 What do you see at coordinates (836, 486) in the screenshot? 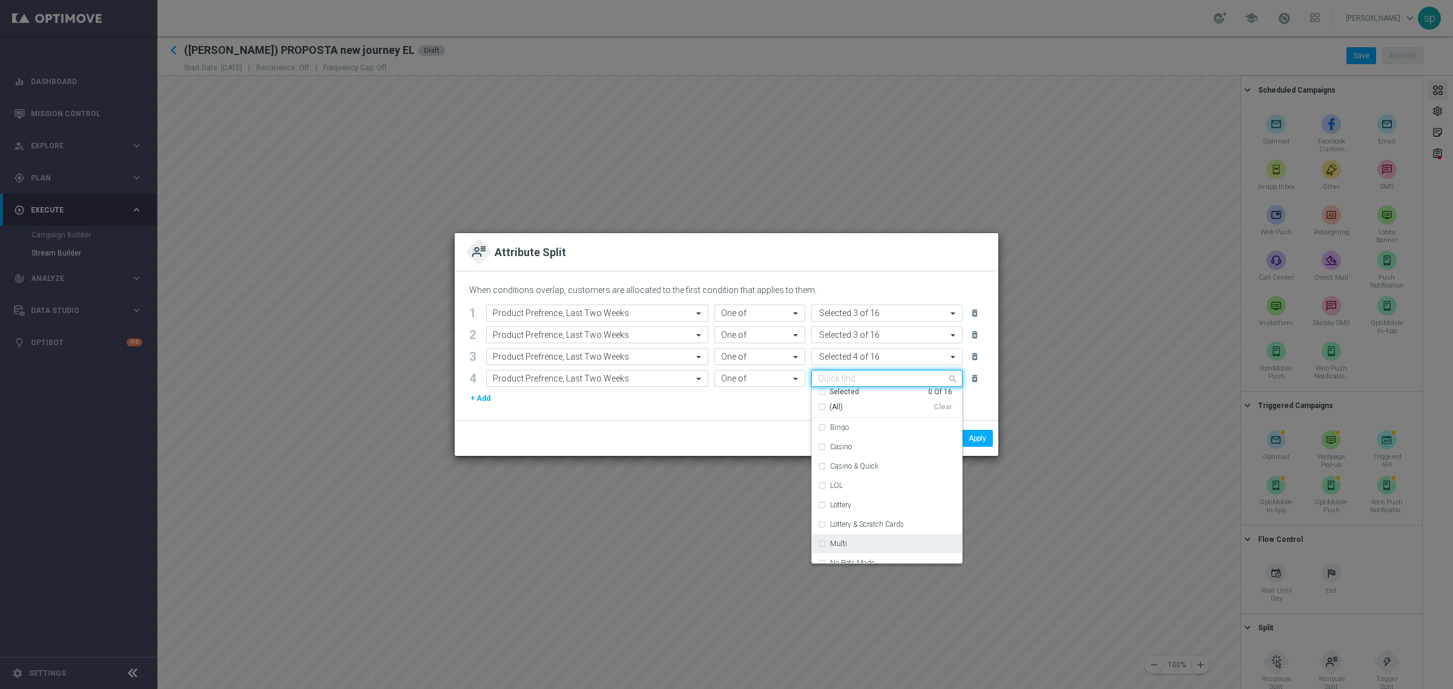
I see `label: LOL` at bounding box center [836, 486].